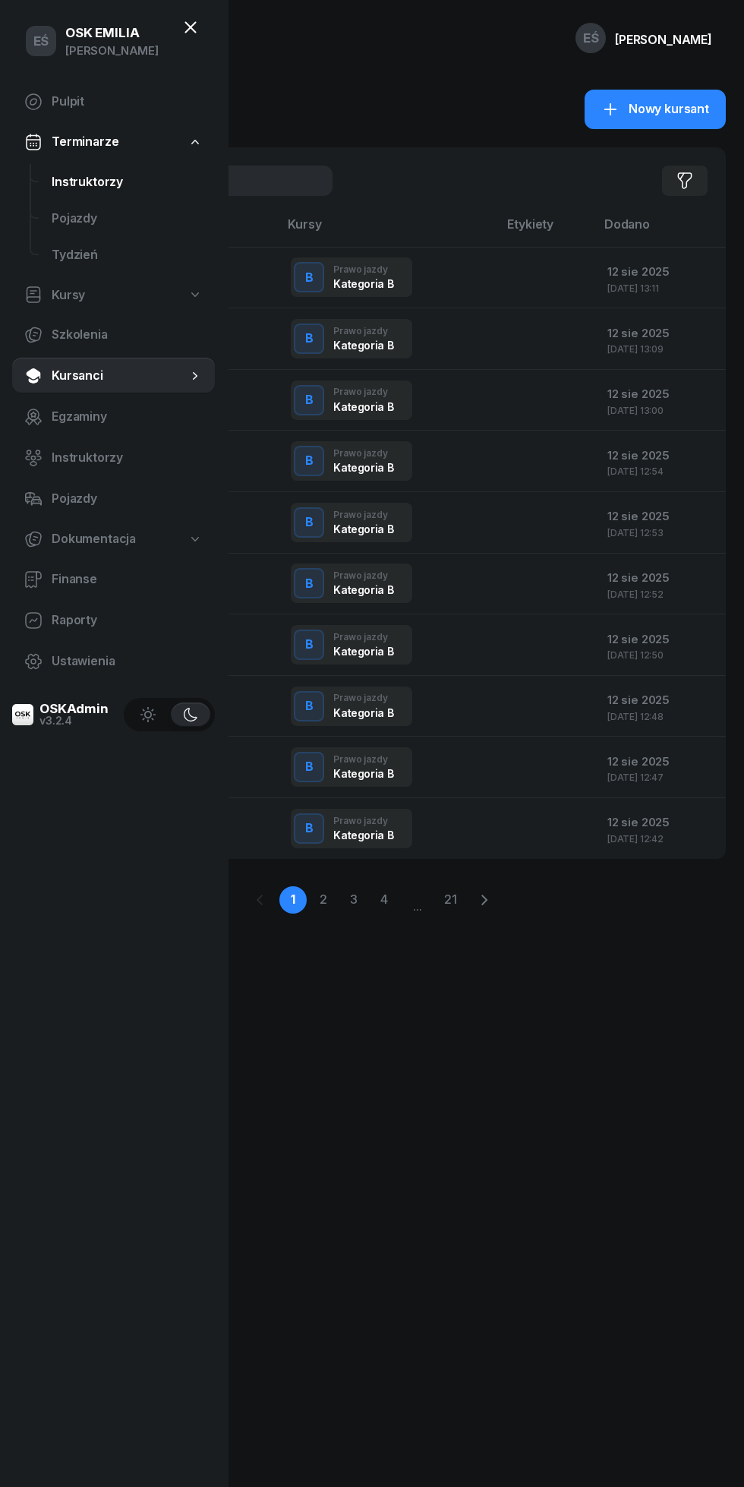  I want to click on a: 21, so click(451, 900).